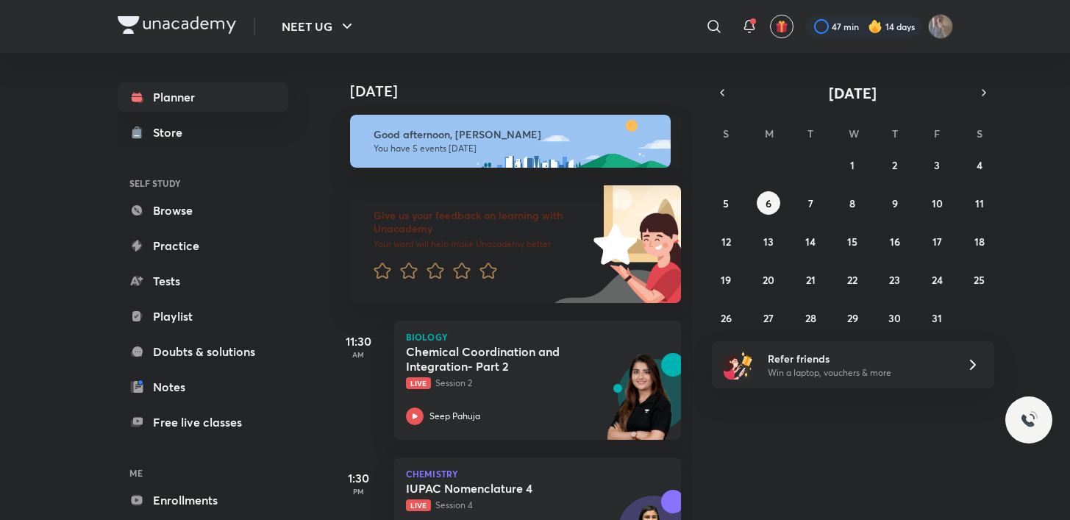 This screenshot has width=1070, height=520. What do you see at coordinates (768, 203) in the screenshot?
I see `button: October 6, 2025` at bounding box center [768, 203].